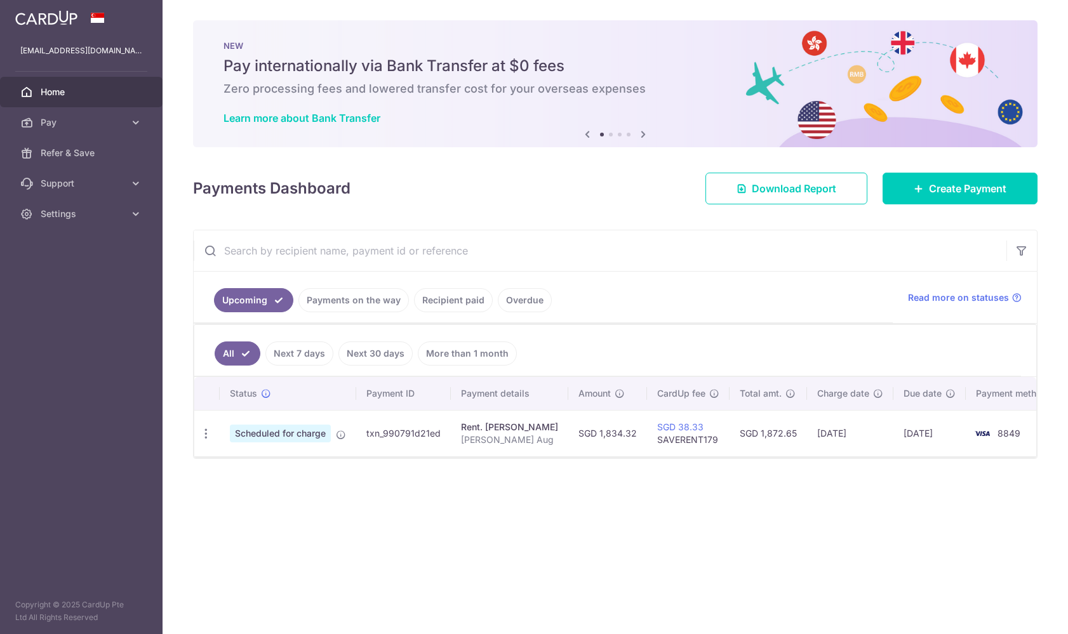  Describe the element at coordinates (958, 298) in the screenshot. I see `span: Read more on statuses` at that location.